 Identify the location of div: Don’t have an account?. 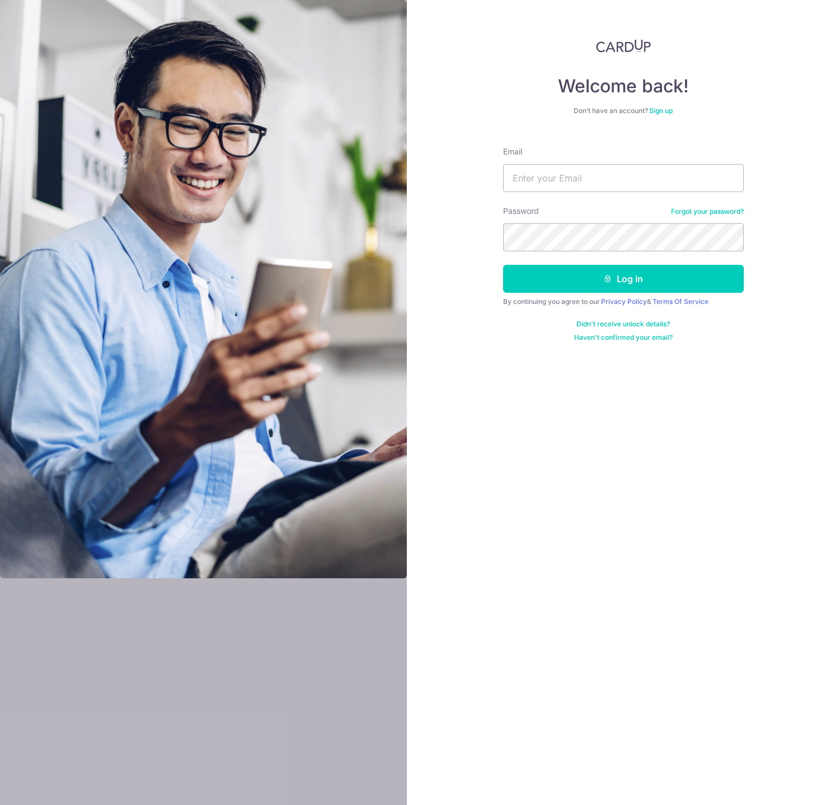
(623, 111).